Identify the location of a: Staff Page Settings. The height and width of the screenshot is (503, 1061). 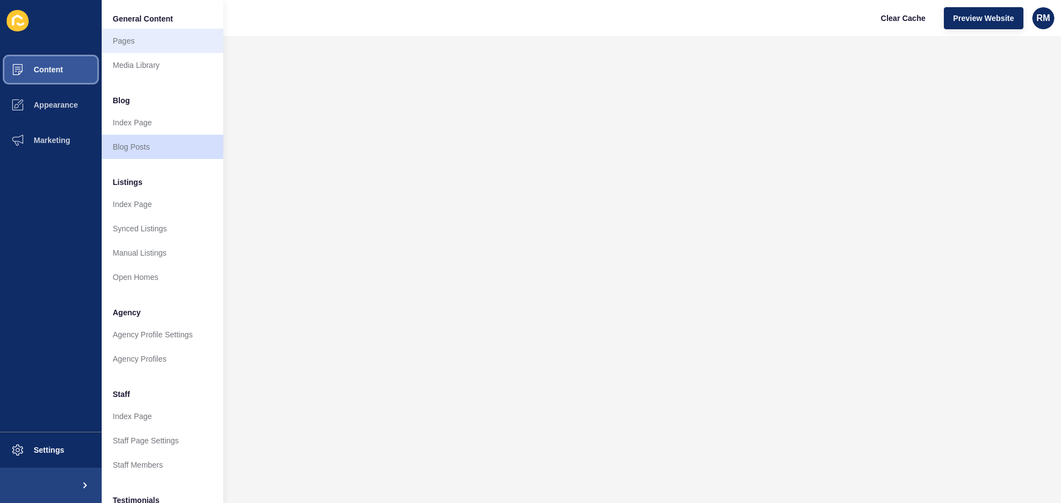
(162, 441).